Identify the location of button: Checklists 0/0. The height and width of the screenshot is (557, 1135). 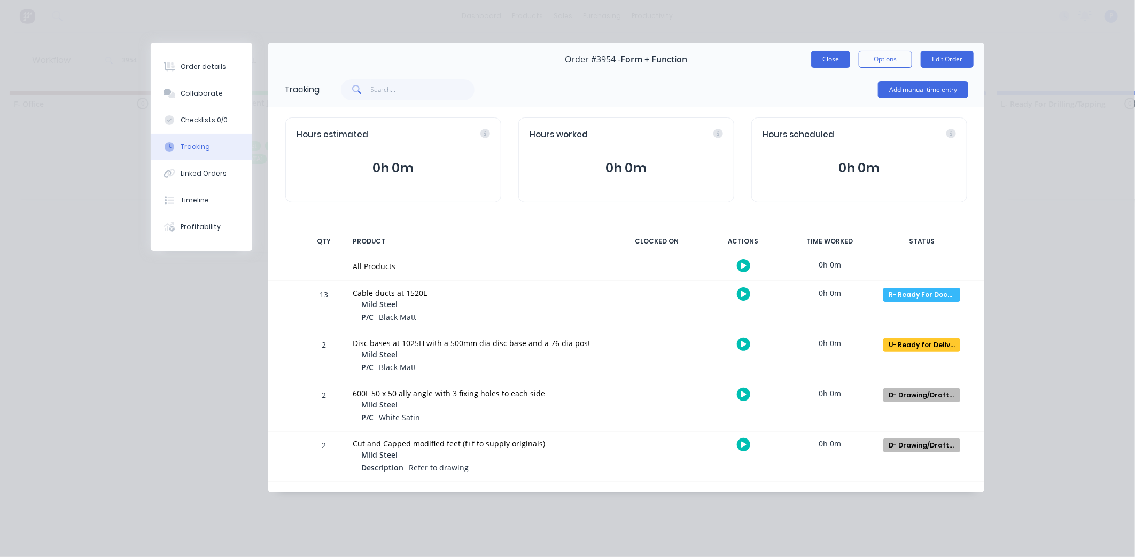
(201, 120).